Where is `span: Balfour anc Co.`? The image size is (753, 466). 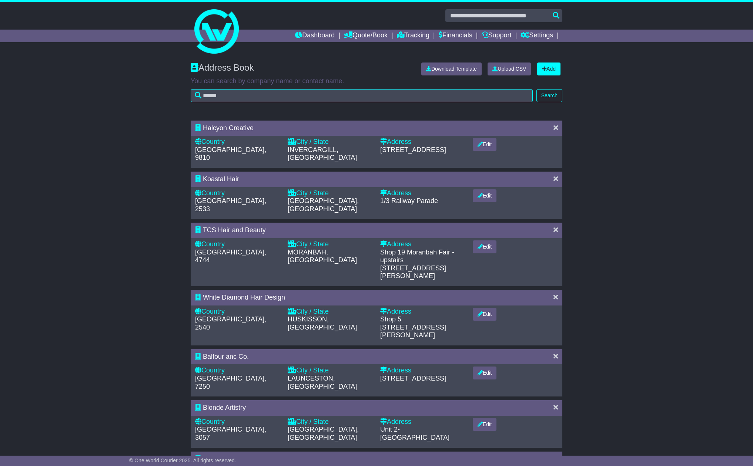 span: Balfour anc Co. is located at coordinates (226, 357).